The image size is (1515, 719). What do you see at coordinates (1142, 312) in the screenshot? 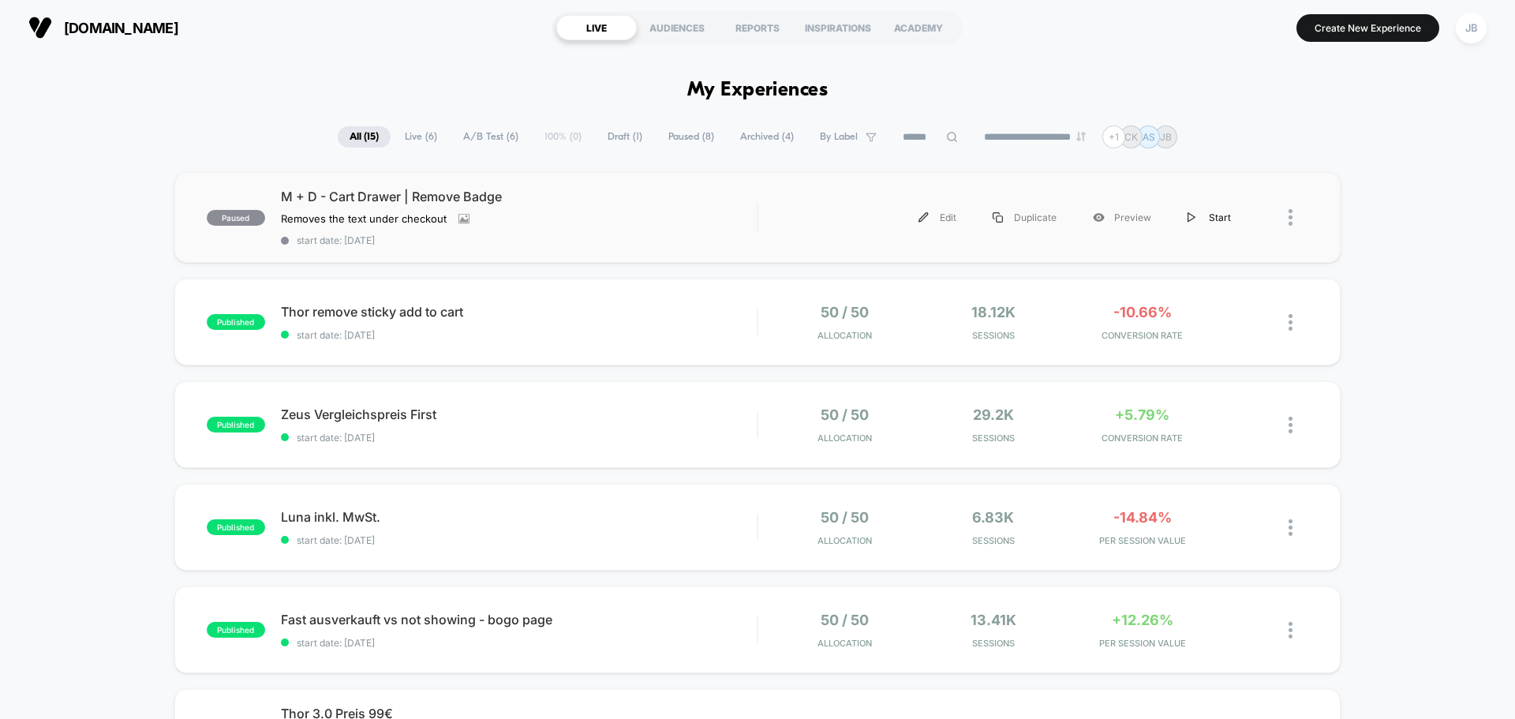
I see `span: -10.66%` at bounding box center [1142, 312].